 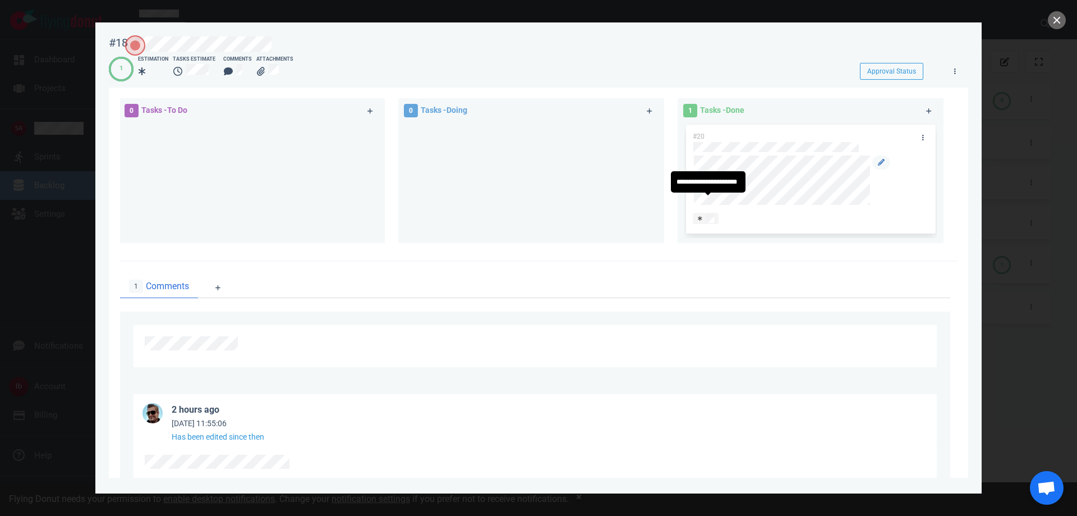 I want to click on div: Estimation, so click(x=153, y=59).